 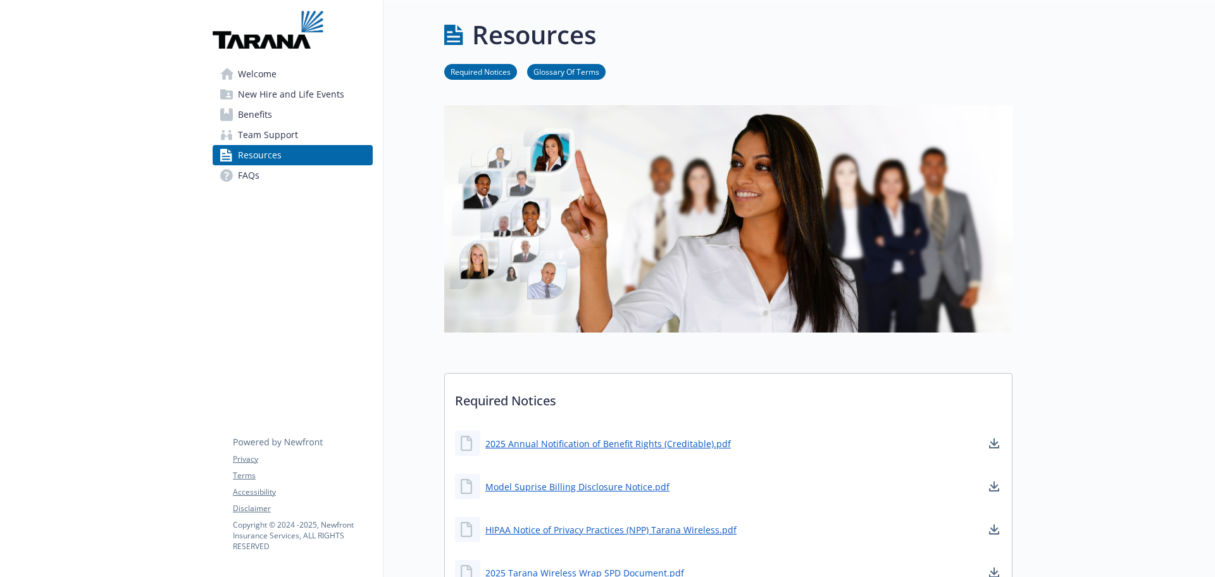 I want to click on a: HIPAA Notice of Privacy Practices (NPP) Tarana Wireless.pdf, so click(x=611, y=529).